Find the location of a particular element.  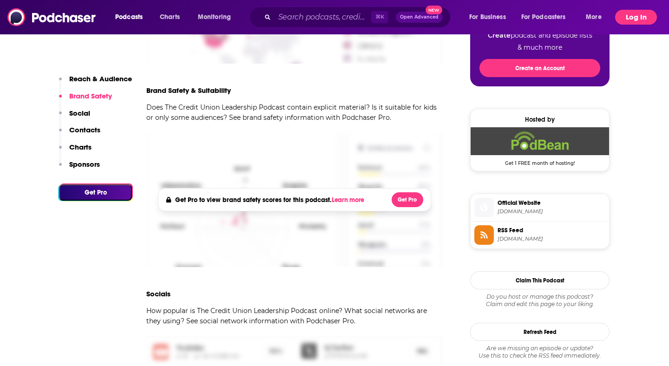

button: Open AdvancedNew is located at coordinates (419, 17).